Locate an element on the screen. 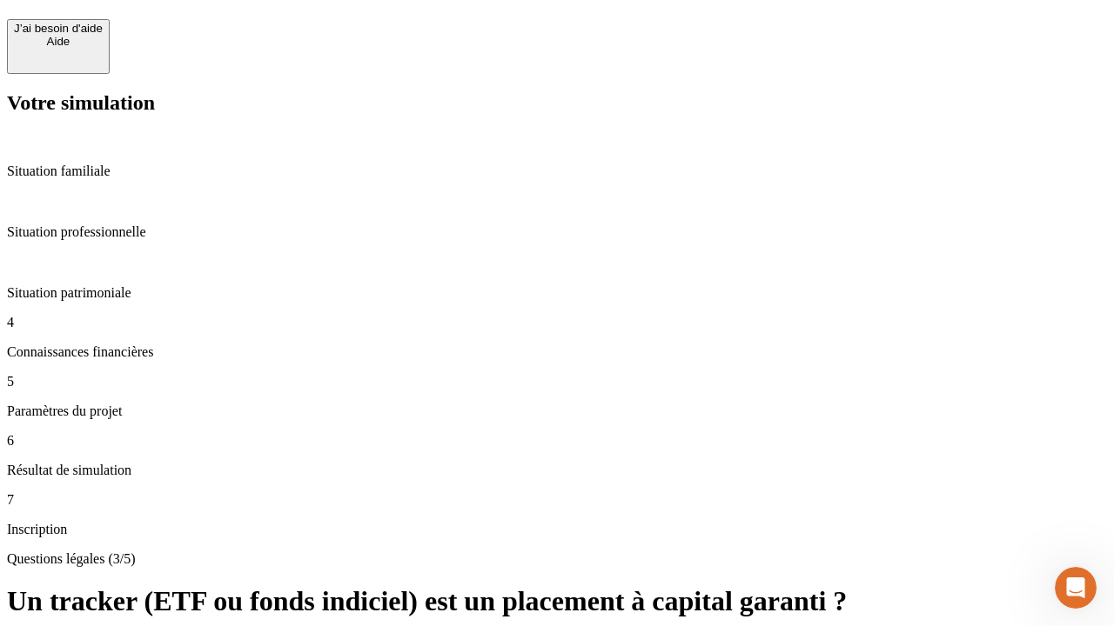  h1: Un tracker (ETF ou fonds indiciel) est un placement à capital garanti ? is located at coordinates (557, 601).